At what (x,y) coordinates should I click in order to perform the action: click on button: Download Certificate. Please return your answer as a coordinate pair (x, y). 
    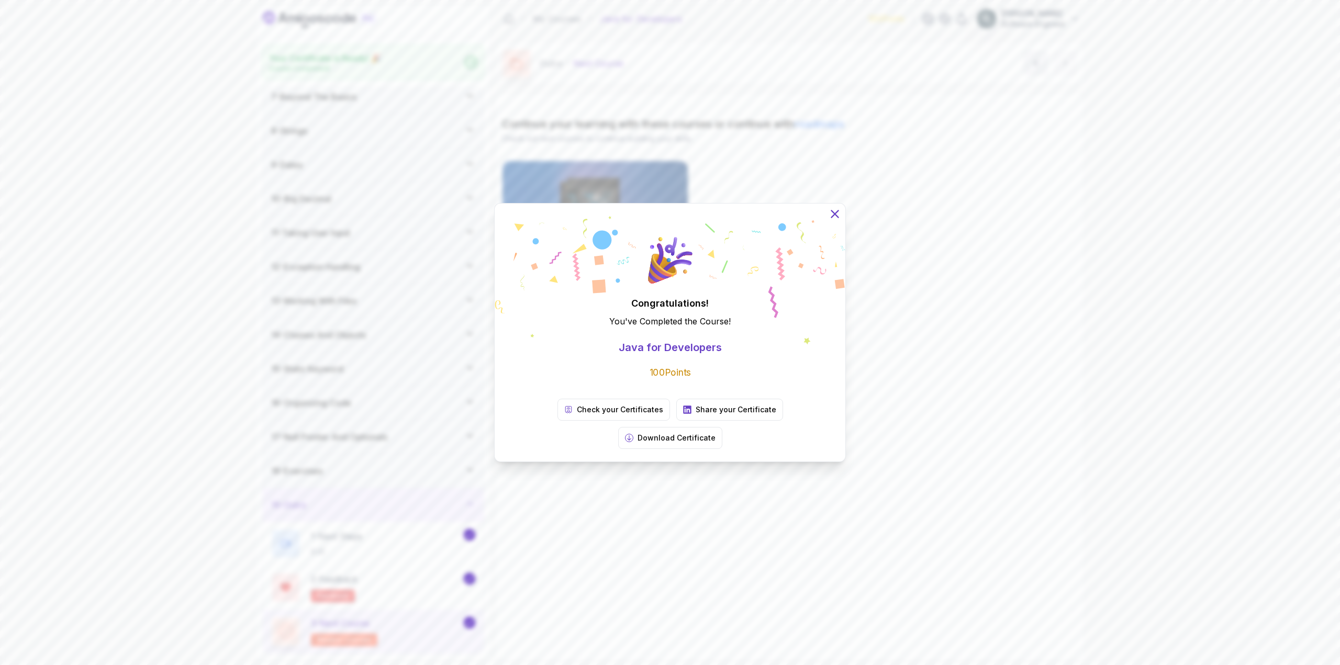
    Looking at the image, I should click on (670, 438).